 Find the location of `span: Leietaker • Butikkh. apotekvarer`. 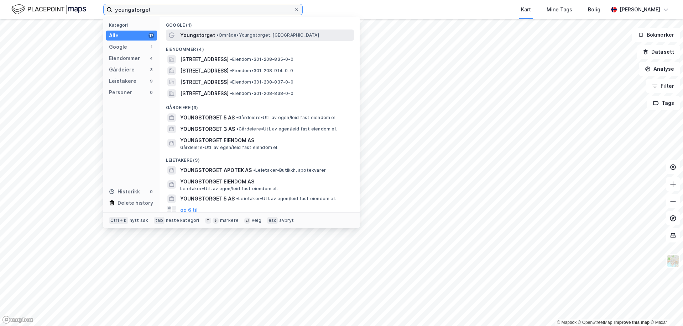

span: Leietaker • Butikkh. apotekvarer is located at coordinates (289, 171).